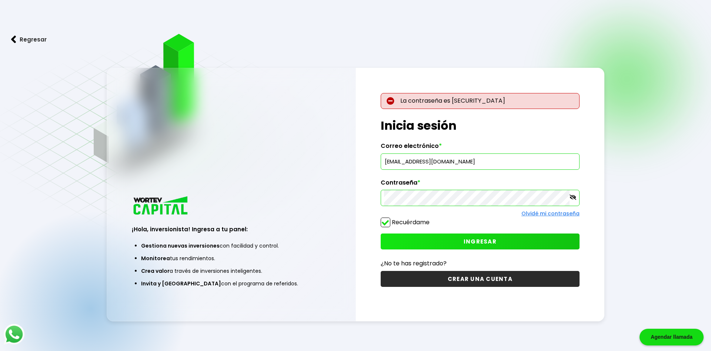 The image size is (711, 351). What do you see at coordinates (550, 213) in the screenshot?
I see `a: Olvidé mi contraseña` at bounding box center [550, 213].